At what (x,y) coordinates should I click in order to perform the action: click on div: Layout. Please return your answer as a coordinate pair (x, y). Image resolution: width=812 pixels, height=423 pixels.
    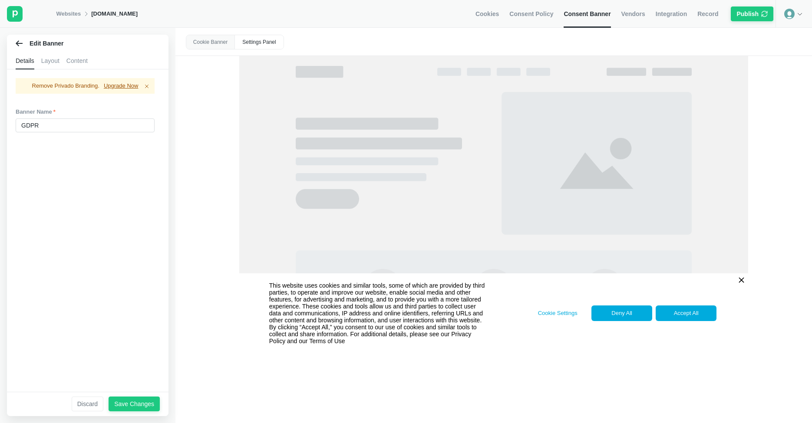
    Looking at the image, I should click on (50, 61).